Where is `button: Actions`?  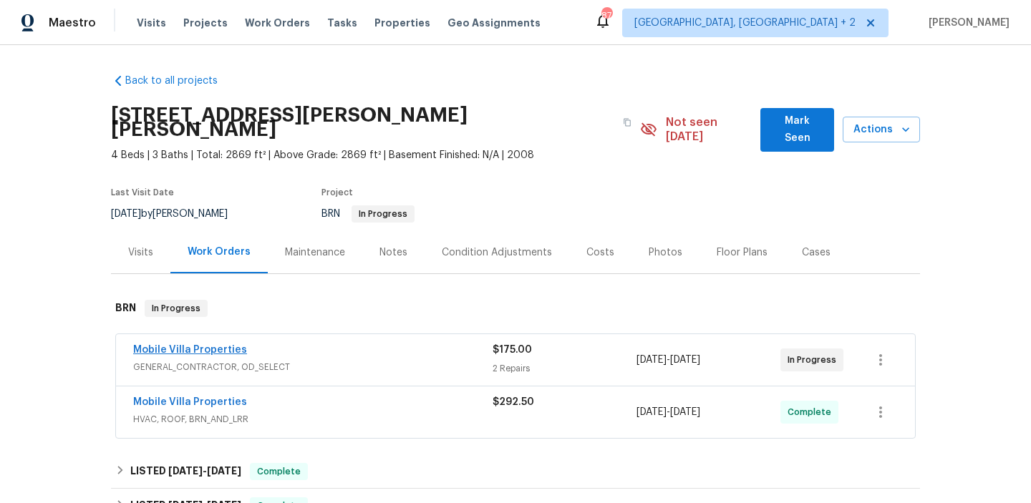
button: Actions is located at coordinates (881, 130).